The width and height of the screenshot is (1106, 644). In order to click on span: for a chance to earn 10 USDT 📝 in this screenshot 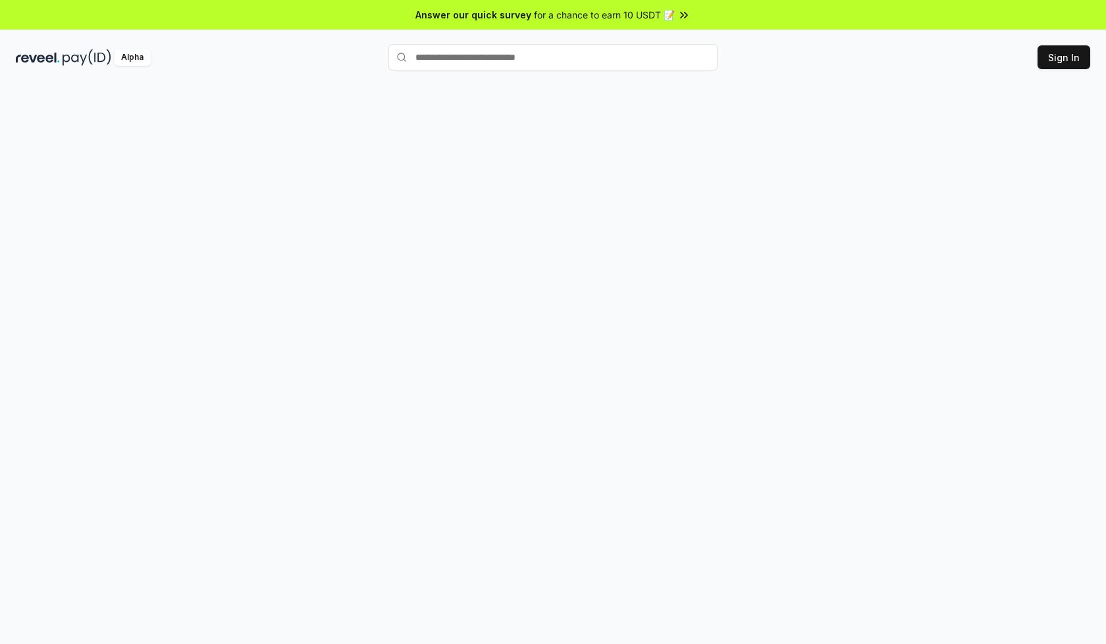, I will do `click(604, 14)`.